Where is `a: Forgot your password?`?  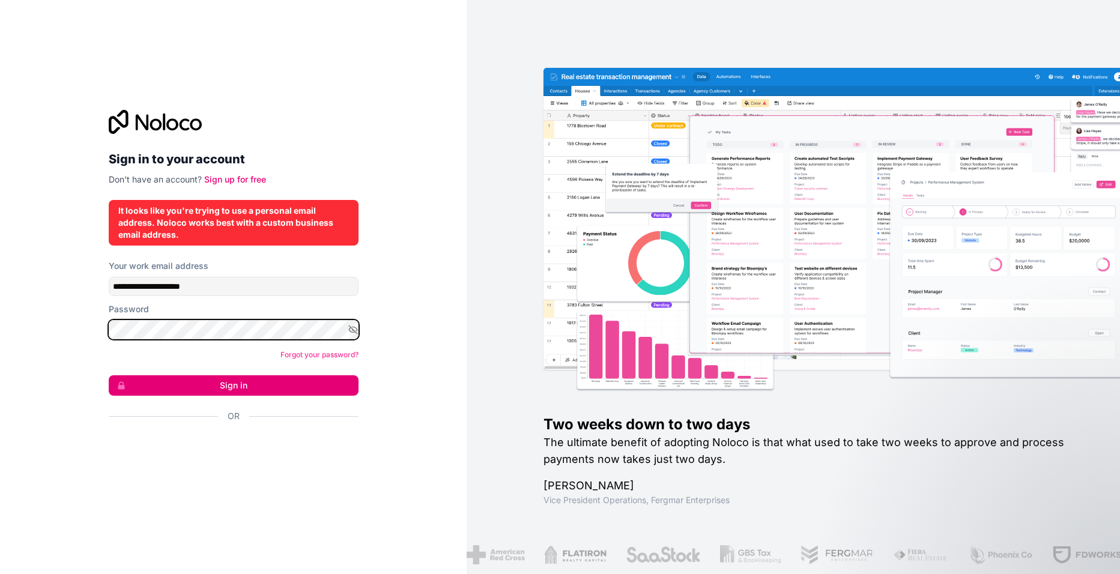 a: Forgot your password? is located at coordinates (320, 354).